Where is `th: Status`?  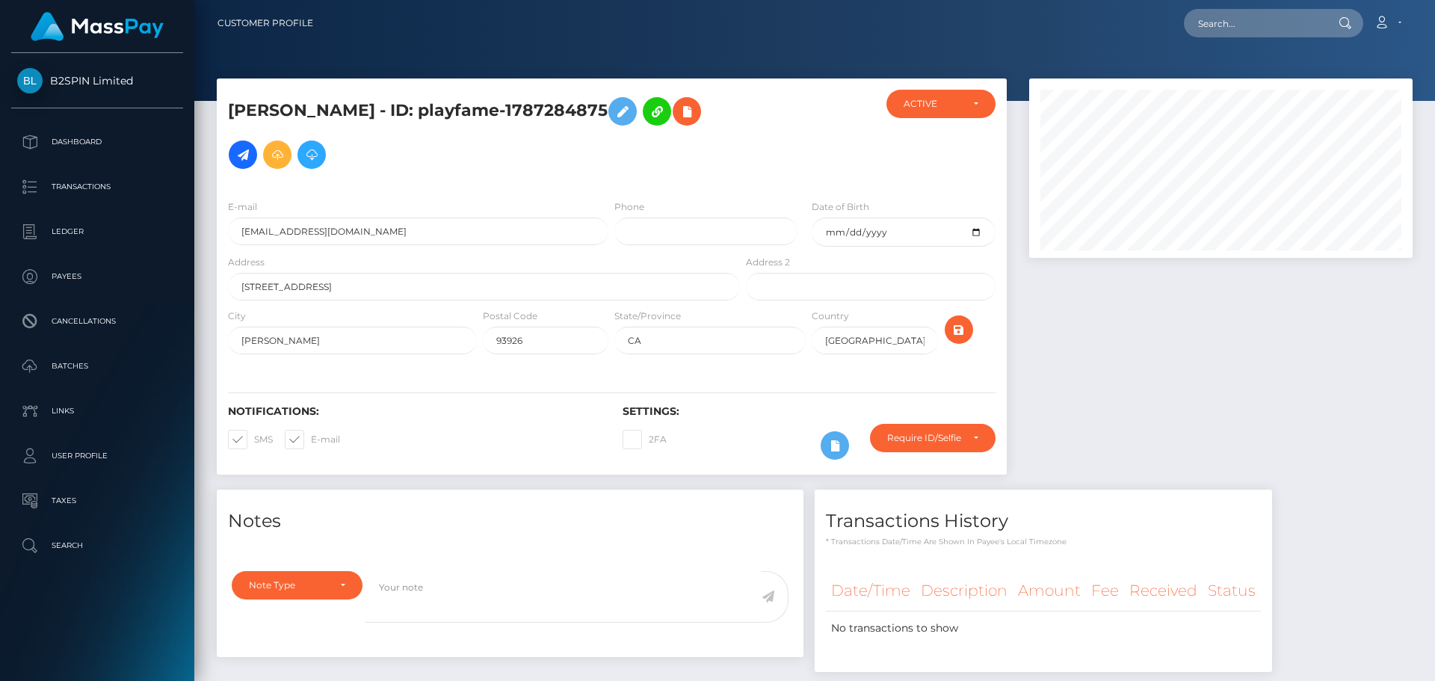 th: Status is located at coordinates (1232, 591).